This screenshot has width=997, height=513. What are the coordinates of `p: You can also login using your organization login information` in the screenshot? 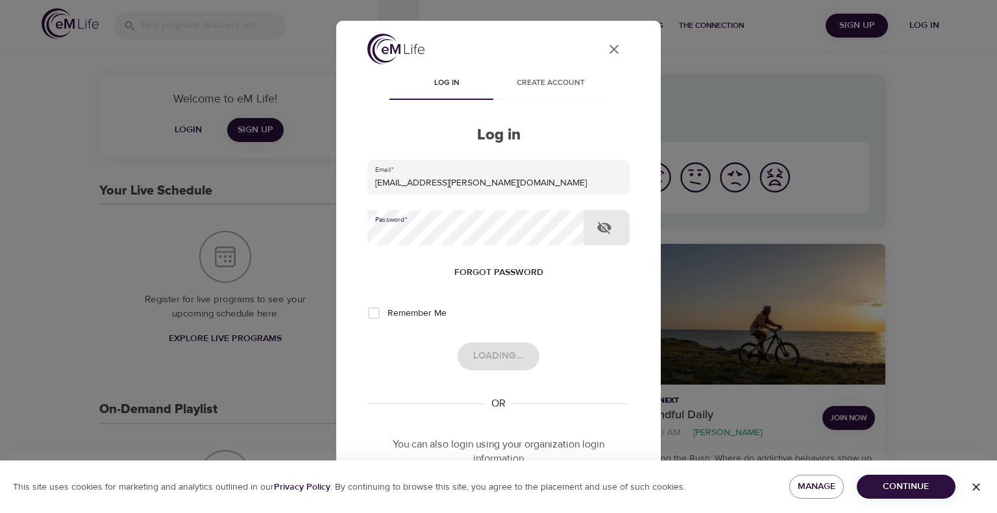 It's located at (499, 452).